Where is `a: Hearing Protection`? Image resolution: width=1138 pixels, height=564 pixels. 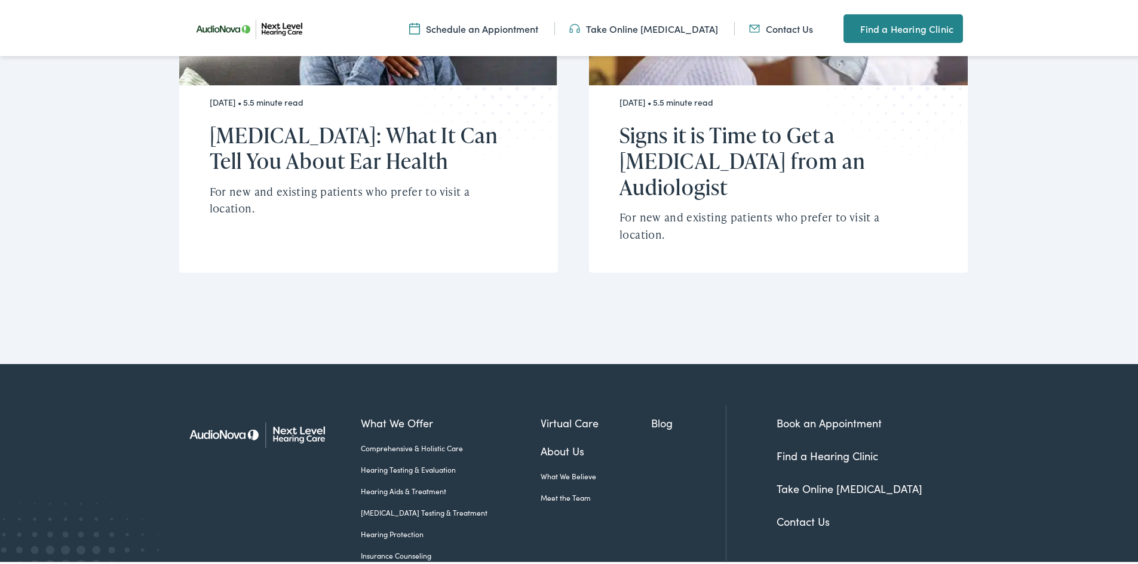 a: Hearing Protection is located at coordinates (450, 532).